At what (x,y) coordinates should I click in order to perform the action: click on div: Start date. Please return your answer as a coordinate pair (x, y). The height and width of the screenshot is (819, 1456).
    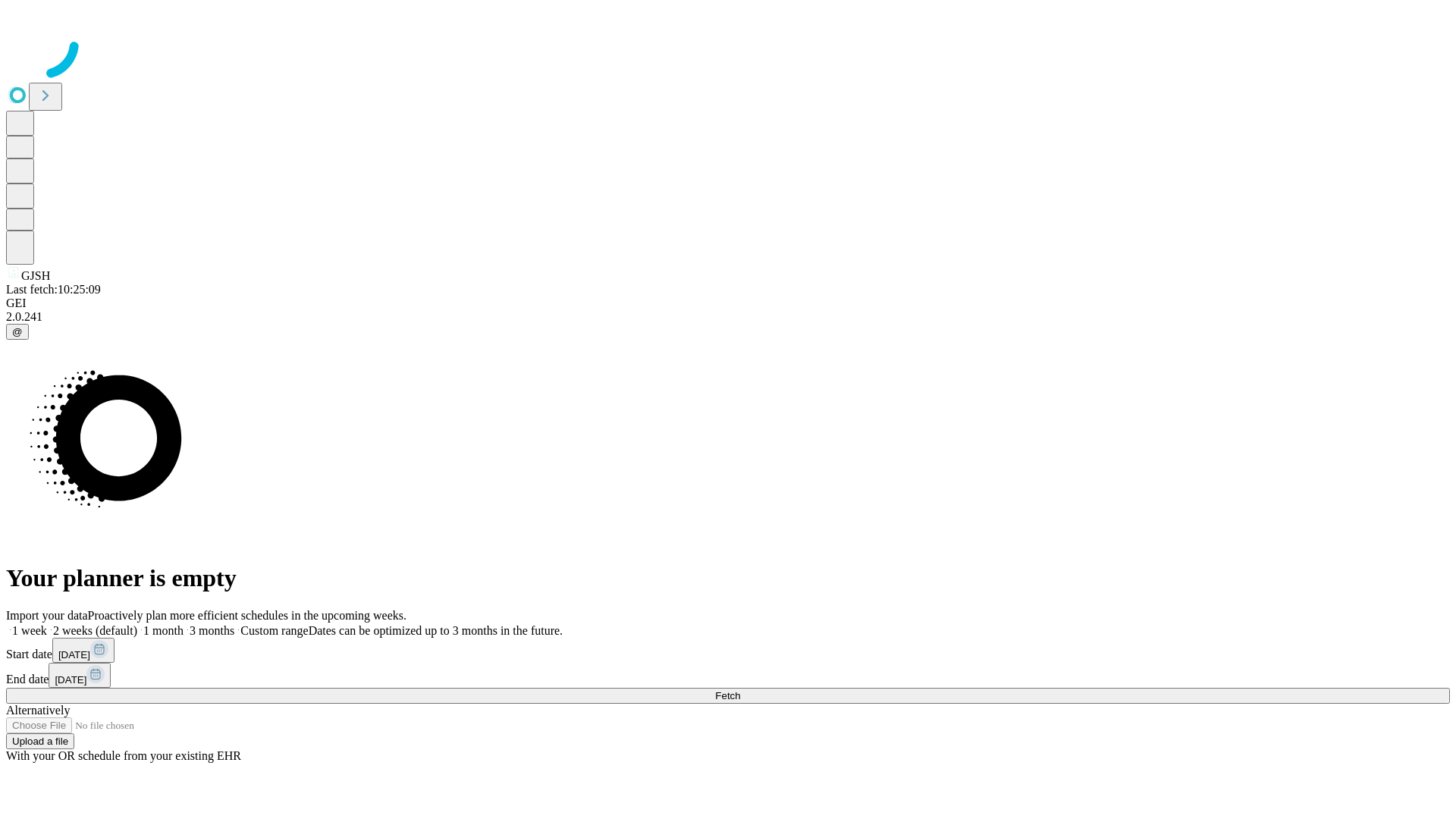
    Looking at the image, I should click on (728, 649).